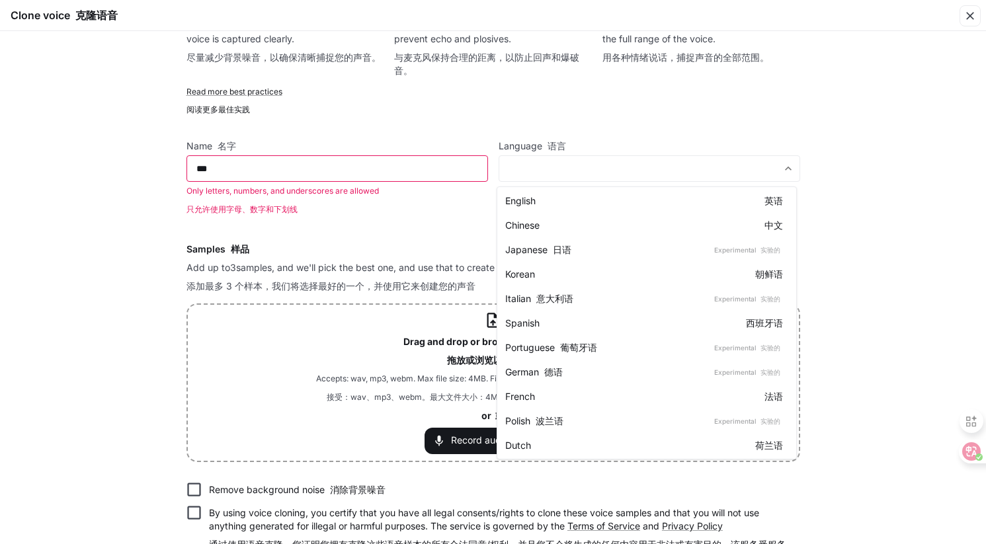 Image resolution: width=986 pixels, height=544 pixels. Describe the element at coordinates (644, 323) in the screenshot. I see `div: Spanish` at that location.